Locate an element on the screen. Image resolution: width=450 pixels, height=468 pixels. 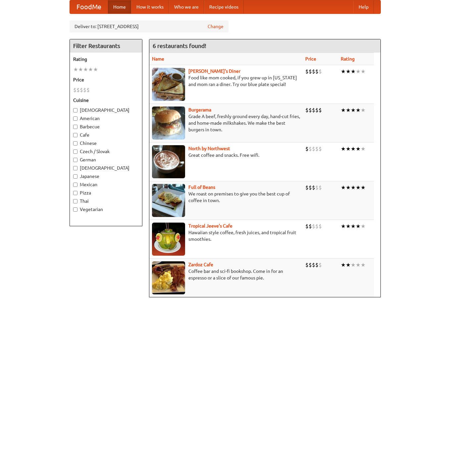
input: Czech / Slovak is located at coordinates (75, 151).